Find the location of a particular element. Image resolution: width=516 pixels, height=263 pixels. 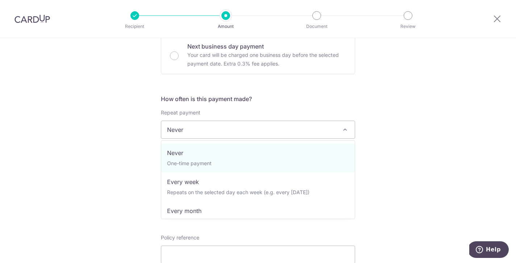

p: Next business day payment is located at coordinates (267, 46).